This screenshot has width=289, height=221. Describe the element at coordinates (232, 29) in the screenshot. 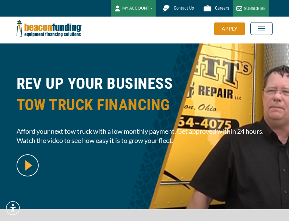

I see `a: APPLY` at that location.